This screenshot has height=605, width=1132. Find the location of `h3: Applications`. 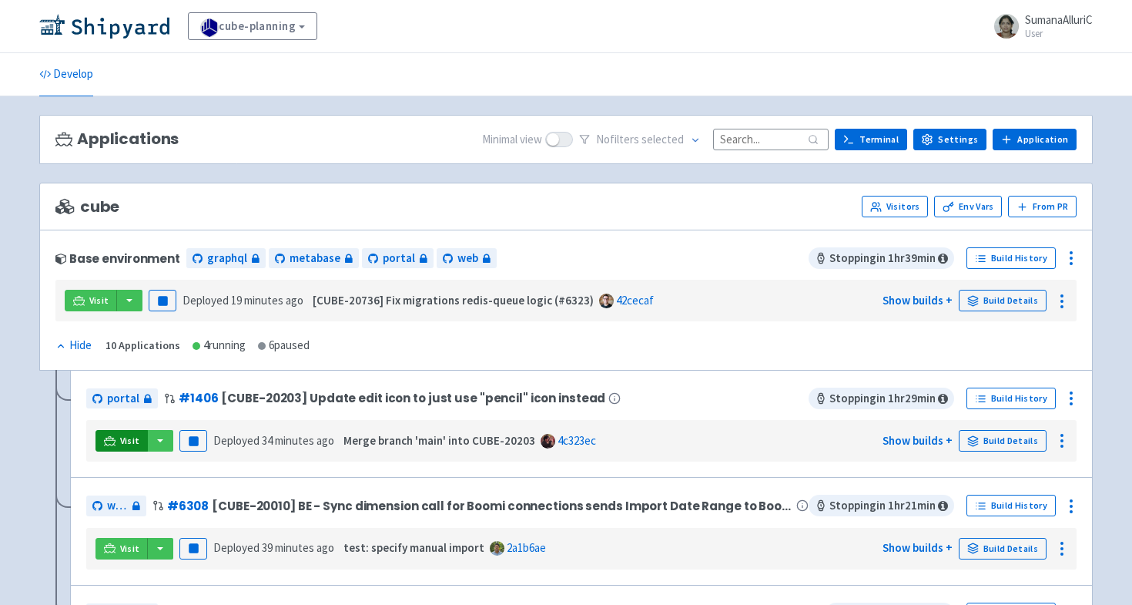

h3: Applications is located at coordinates (117, 139).